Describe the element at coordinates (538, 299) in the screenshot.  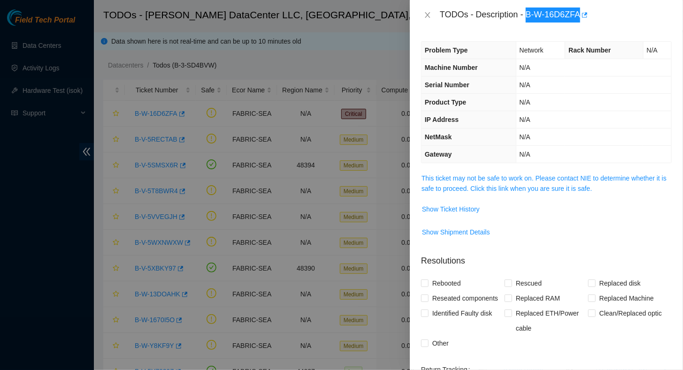
I see `span: Replaced RAM` at that location.